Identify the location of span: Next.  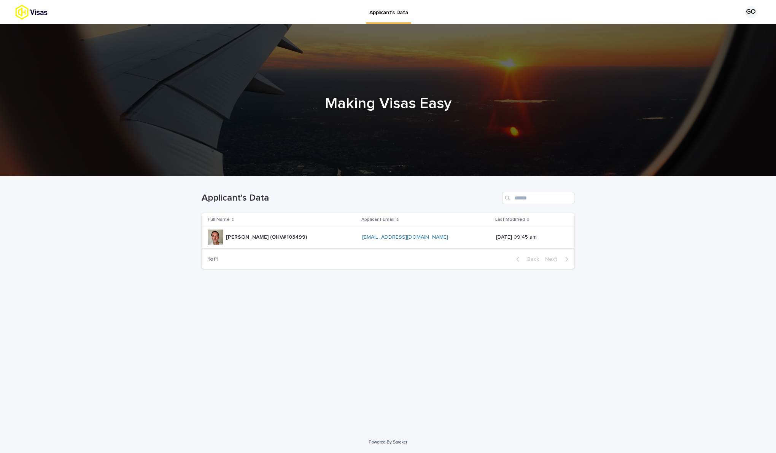
(554, 259).